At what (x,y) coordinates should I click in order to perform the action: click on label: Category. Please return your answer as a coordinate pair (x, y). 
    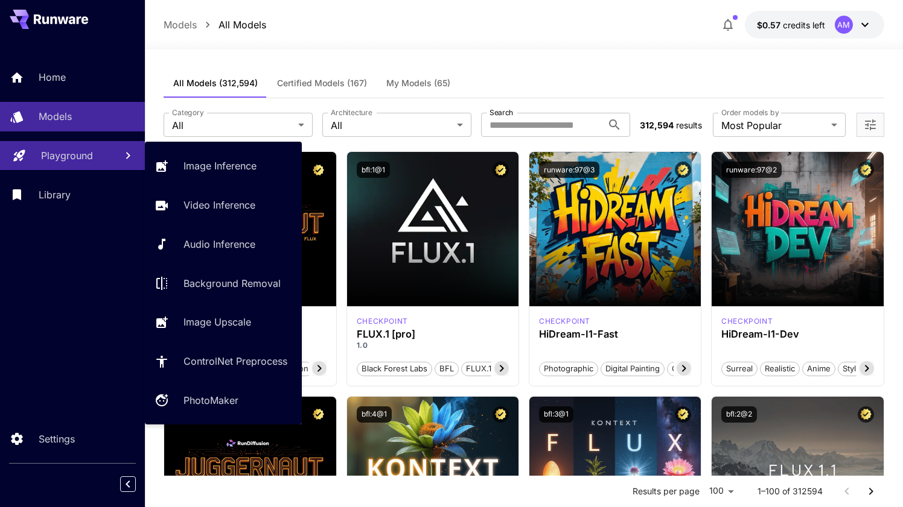
    Looking at the image, I should click on (188, 112).